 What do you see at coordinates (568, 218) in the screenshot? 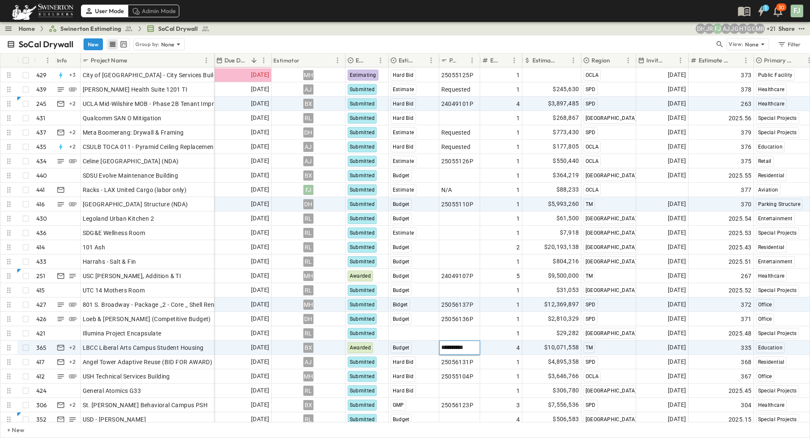
I see `span: $61,500` at bounding box center [568, 218].